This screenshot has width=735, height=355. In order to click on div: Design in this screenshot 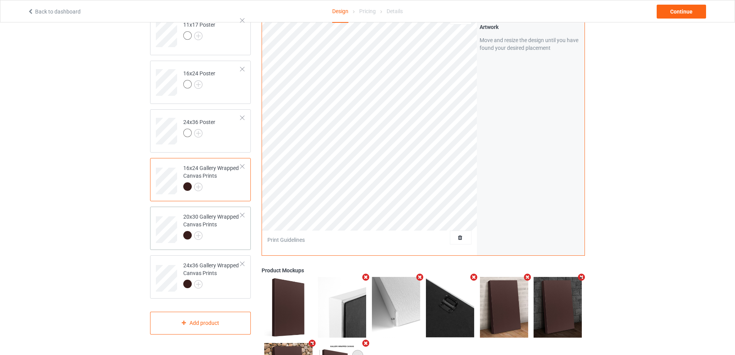, I will do `click(340, 12)`.